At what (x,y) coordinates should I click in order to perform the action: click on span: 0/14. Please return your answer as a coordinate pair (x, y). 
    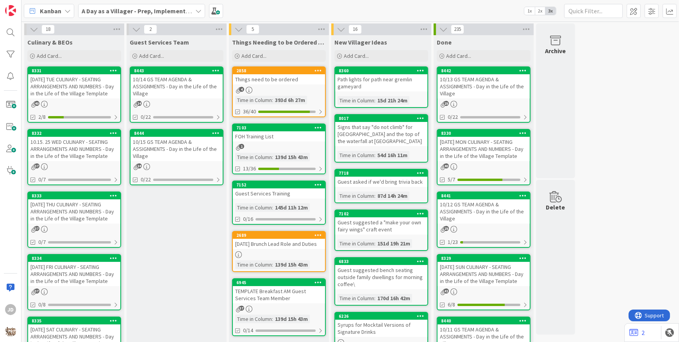
    Looking at the image, I should click on (248, 330).